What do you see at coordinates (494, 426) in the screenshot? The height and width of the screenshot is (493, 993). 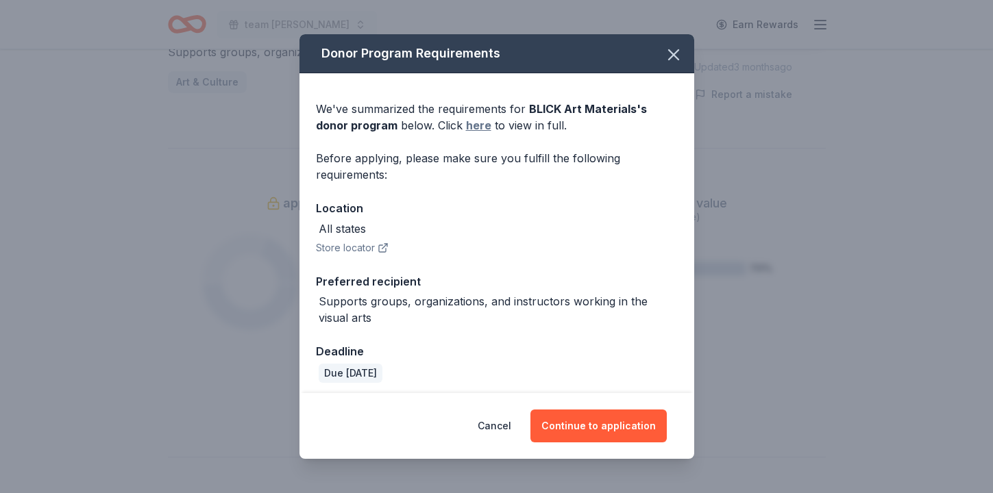 I see `button: Cancel` at bounding box center [494, 426].